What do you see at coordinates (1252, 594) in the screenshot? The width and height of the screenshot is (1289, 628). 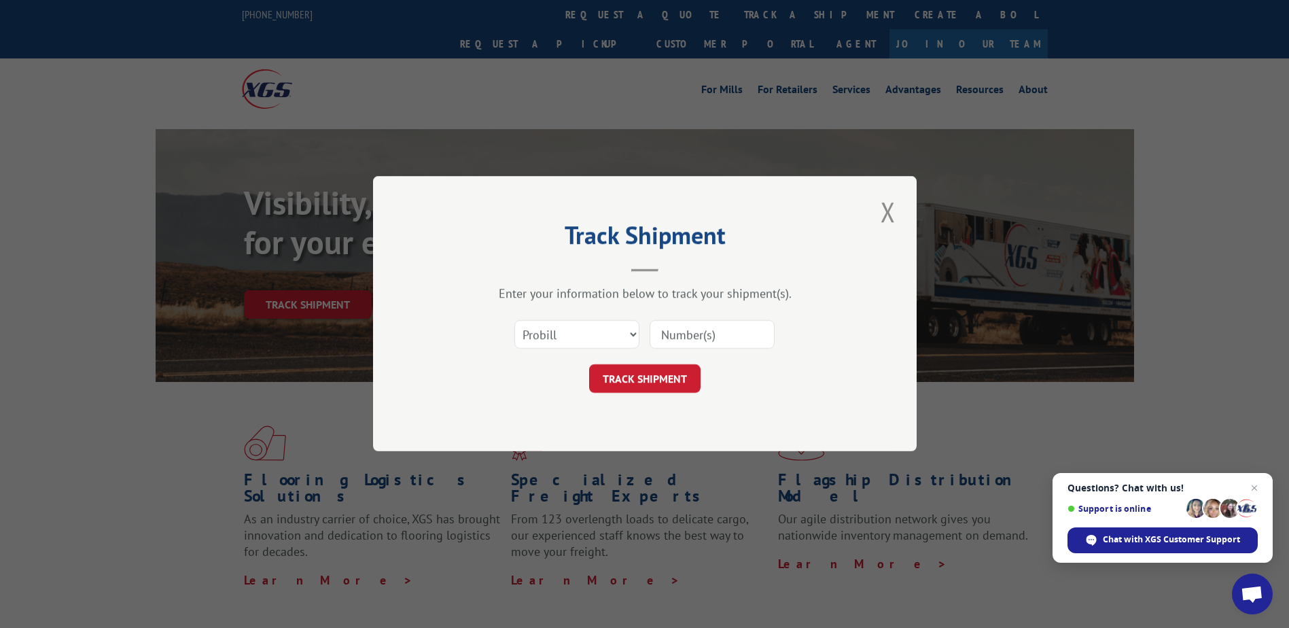 I see `a: Open chat` at bounding box center [1252, 594].